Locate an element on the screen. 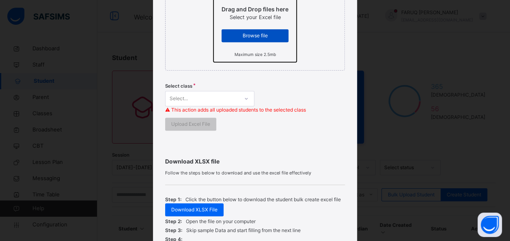 The width and height of the screenshot is (510, 241). small: Maximum size 2.5mb is located at coordinates (255, 54).